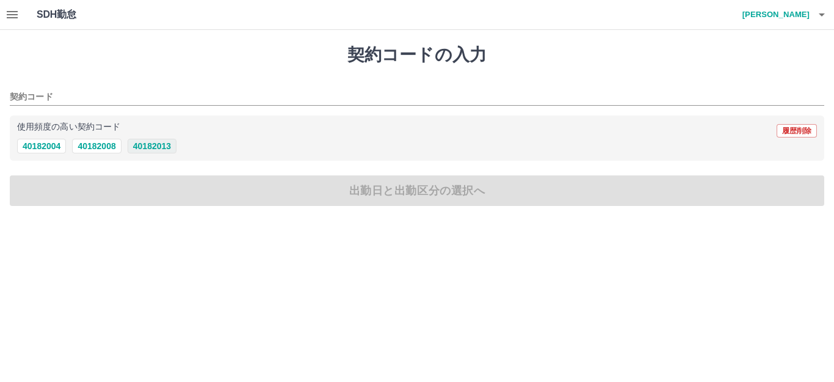 This screenshot has height=382, width=834. Describe the element at coordinates (42, 146) in the screenshot. I see `button: 40182004` at that location.